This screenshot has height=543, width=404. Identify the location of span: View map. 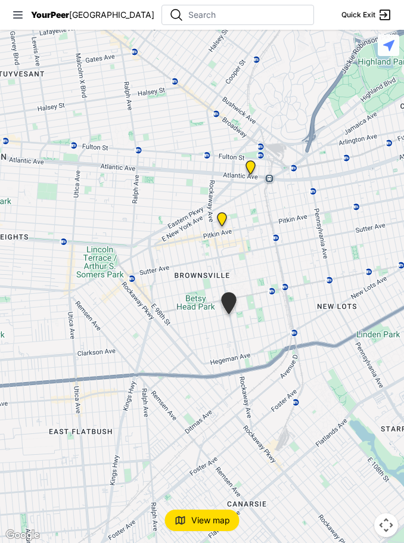
(211, 521).